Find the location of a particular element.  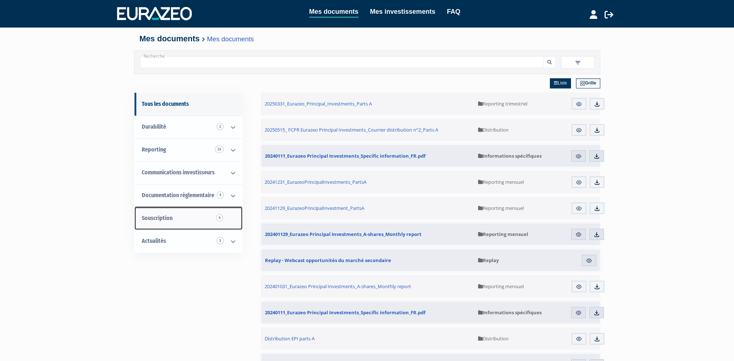

a: Mes investissements is located at coordinates (403, 12).